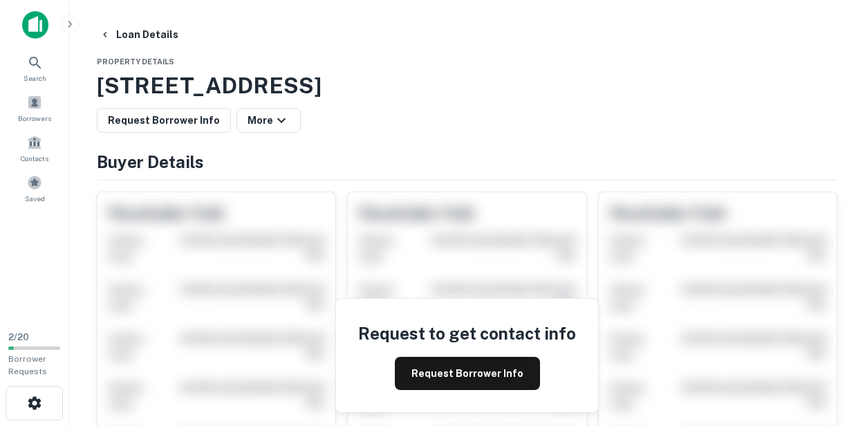 The height and width of the screenshot is (426, 865). What do you see at coordinates (35, 118) in the screenshot?
I see `span: Borrowers` at bounding box center [35, 118].